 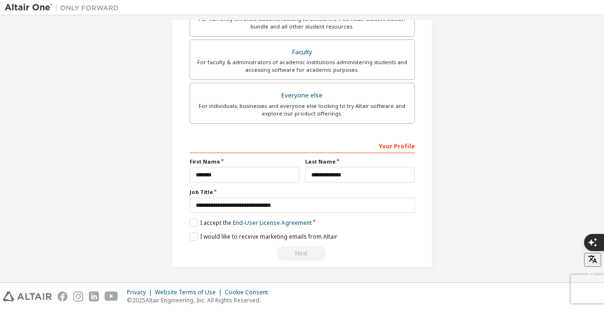 What do you see at coordinates (302, 110) in the screenshot?
I see `div: For individuals, businesses and everyone else looking to try Altair software and explore our prod...` at bounding box center [302, 110].